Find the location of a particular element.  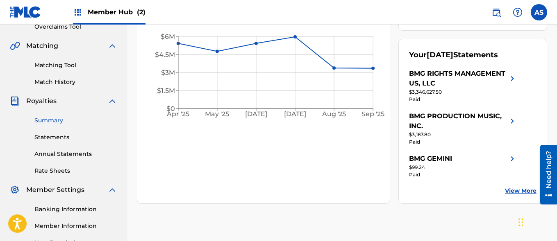

span: Matching is located at coordinates (42, 46).